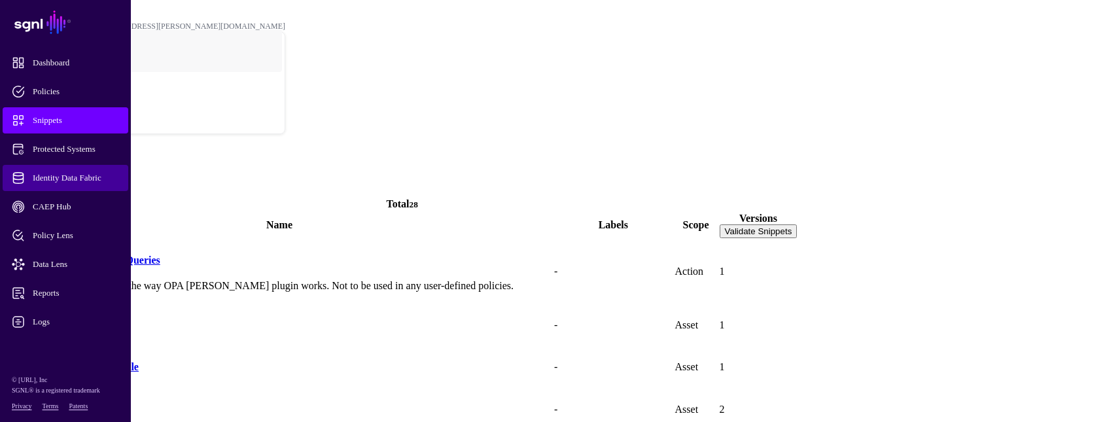 This screenshot has height=422, width=1105. What do you see at coordinates (50, 406) in the screenshot?
I see `a: Terms` at bounding box center [50, 406].